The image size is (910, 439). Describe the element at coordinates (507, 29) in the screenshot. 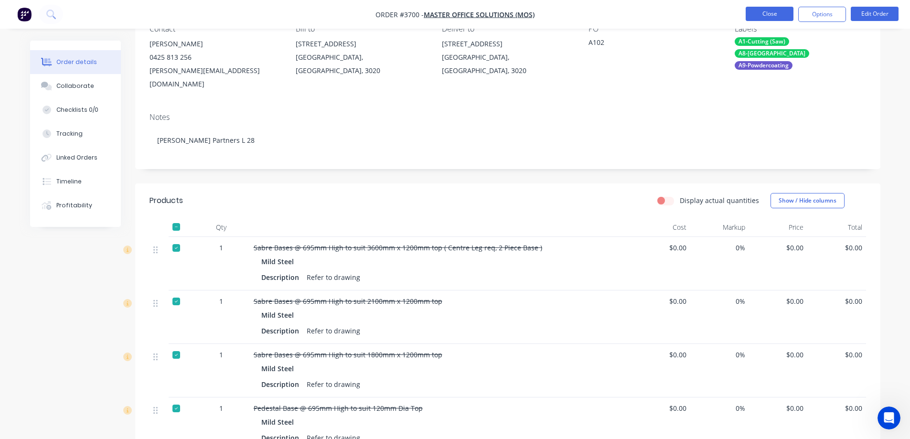

I see `div: Deliver to` at that location.